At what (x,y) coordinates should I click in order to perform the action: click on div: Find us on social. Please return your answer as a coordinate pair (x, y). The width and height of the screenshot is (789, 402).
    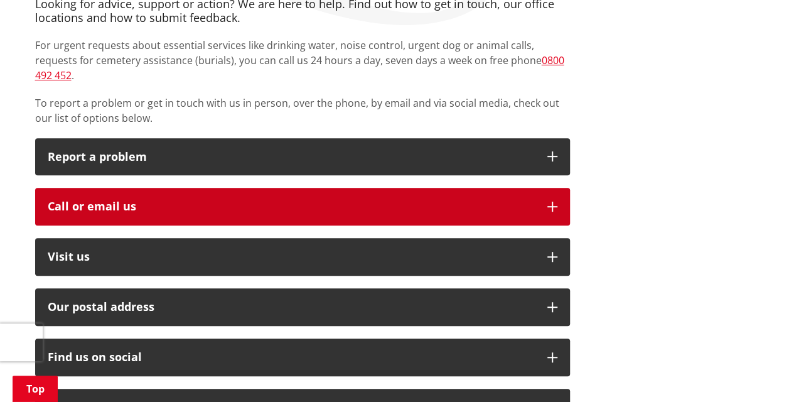
    Looking at the image, I should click on (291, 357).